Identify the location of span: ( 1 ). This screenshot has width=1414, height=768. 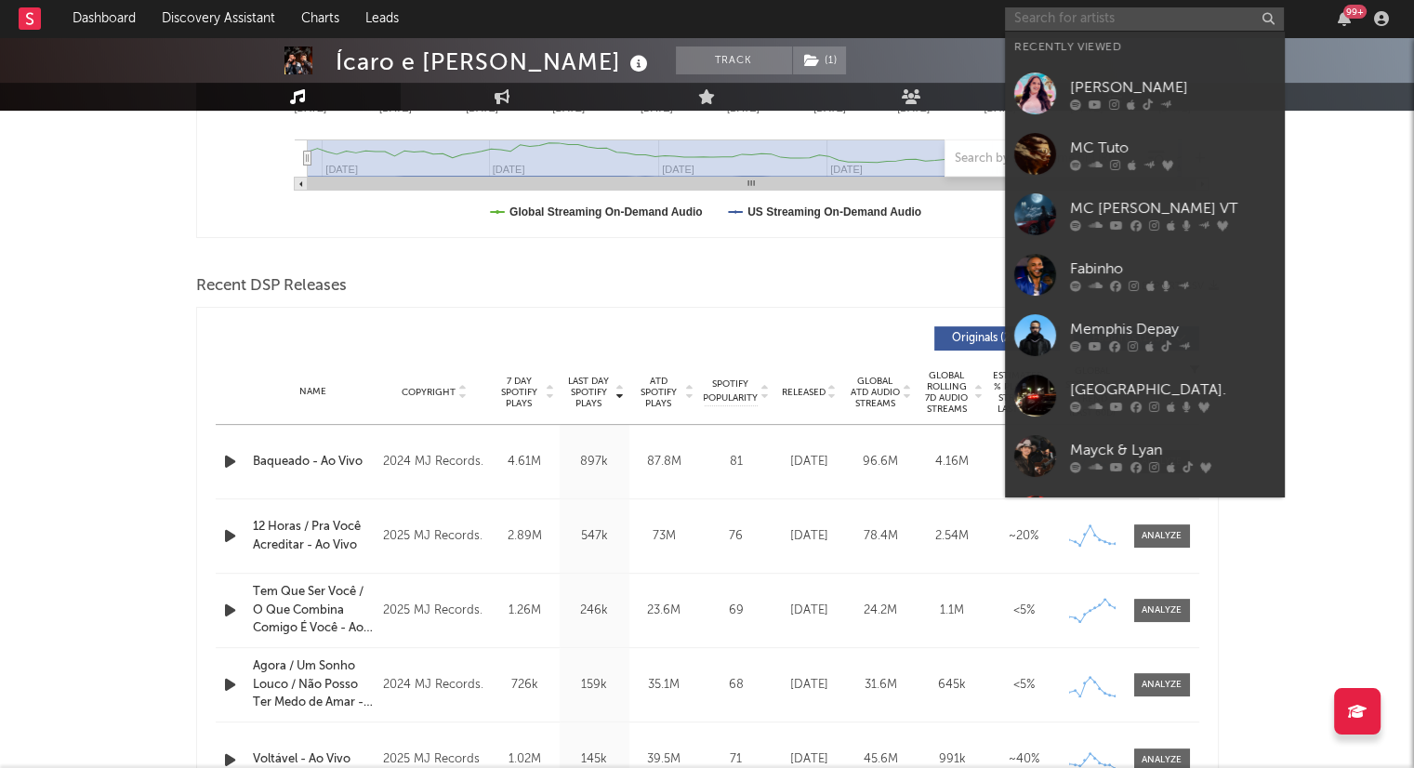
(819, 60).